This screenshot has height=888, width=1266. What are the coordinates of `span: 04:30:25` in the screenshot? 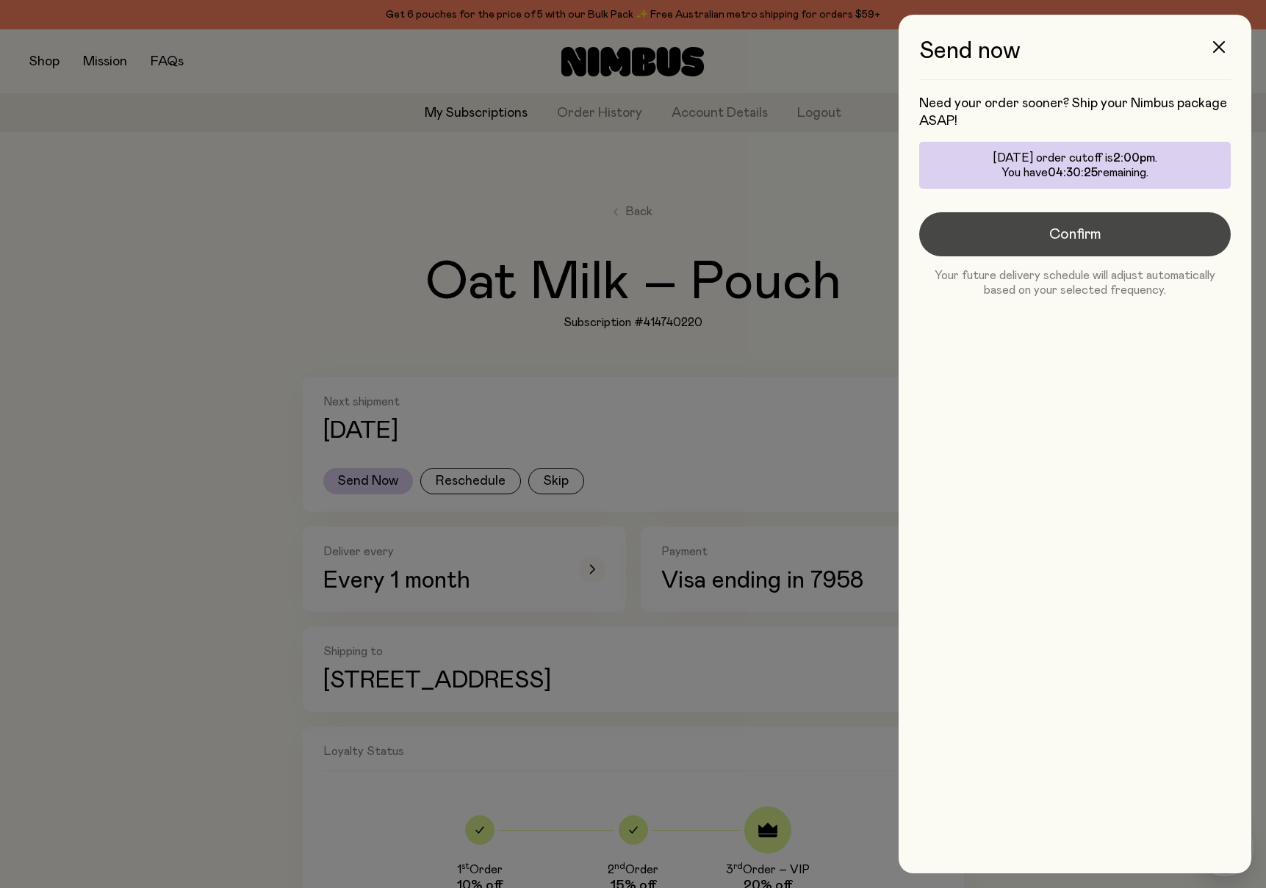 It's located at (1073, 173).